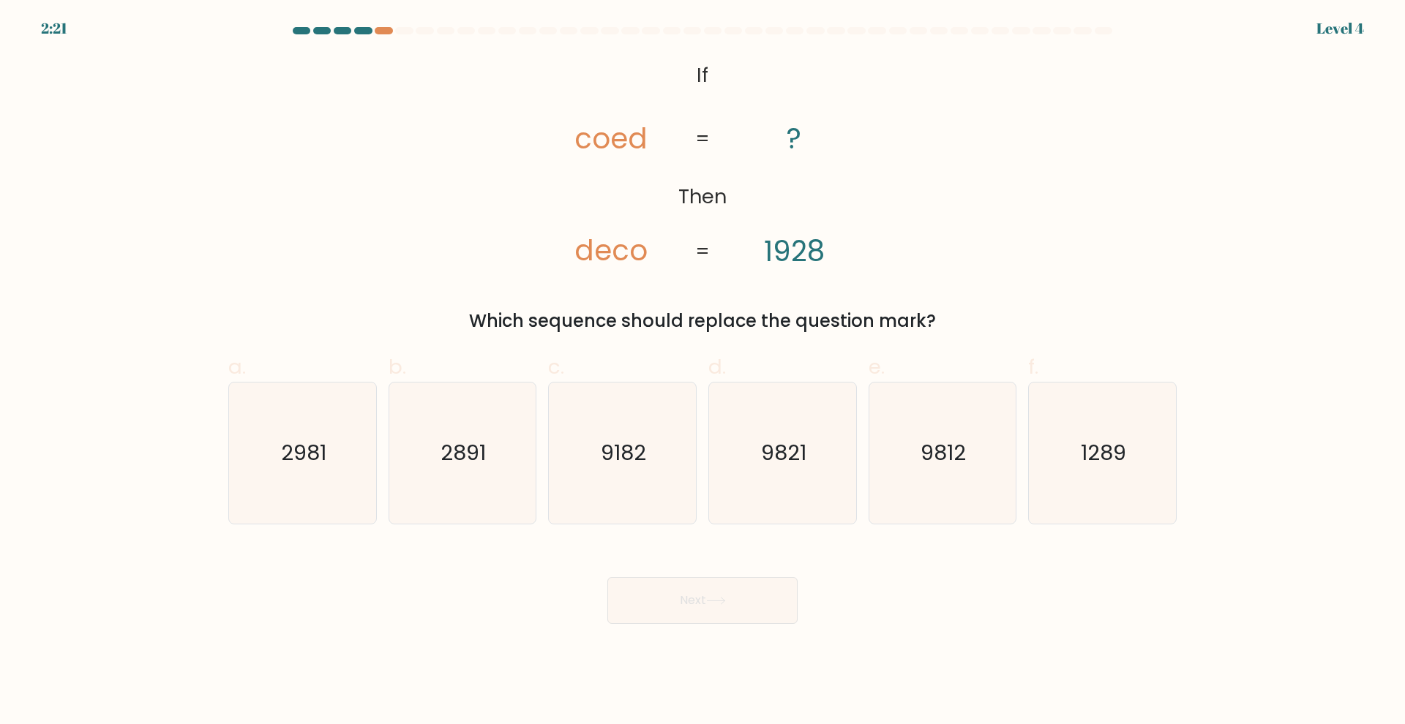 Image resolution: width=1405 pixels, height=724 pixels. I want to click on text: 9812, so click(944, 454).